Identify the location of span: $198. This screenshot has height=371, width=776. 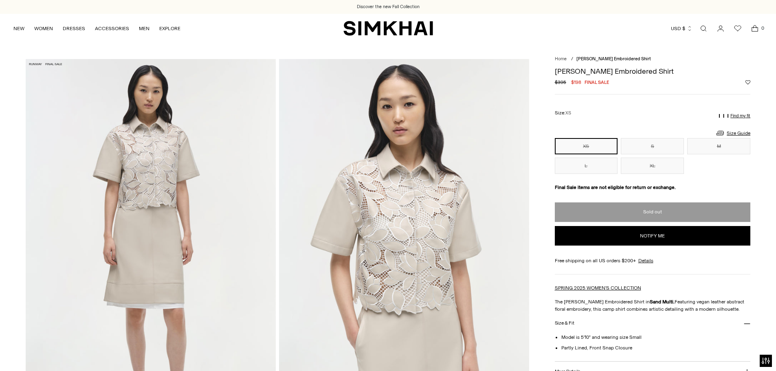
(576, 82).